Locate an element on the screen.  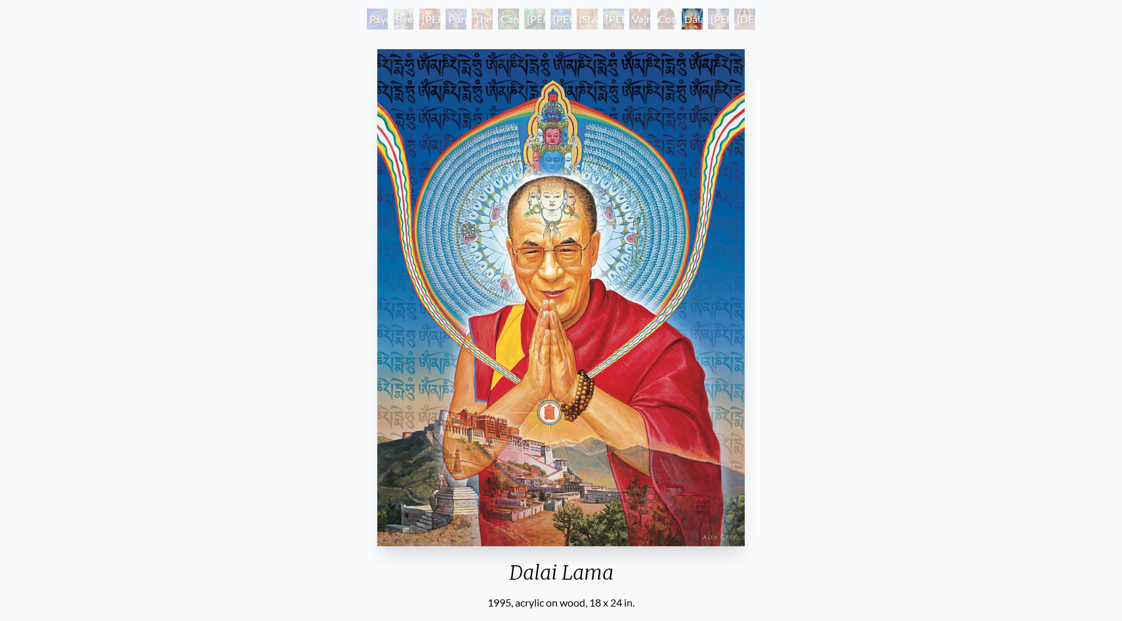
div: 1995, acrylic on wood, 18 x 24 in. is located at coordinates (560, 603).